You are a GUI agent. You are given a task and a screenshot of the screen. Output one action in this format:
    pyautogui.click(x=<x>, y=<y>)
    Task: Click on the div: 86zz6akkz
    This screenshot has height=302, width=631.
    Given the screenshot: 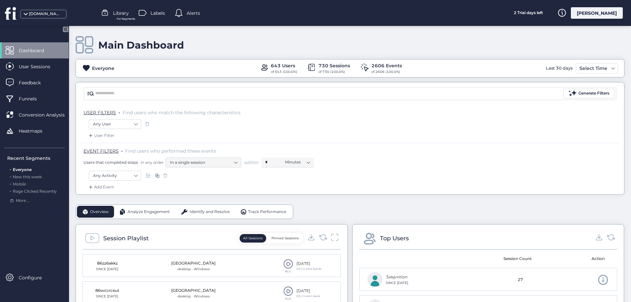 What is the action you would take?
    pyautogui.click(x=107, y=263)
    